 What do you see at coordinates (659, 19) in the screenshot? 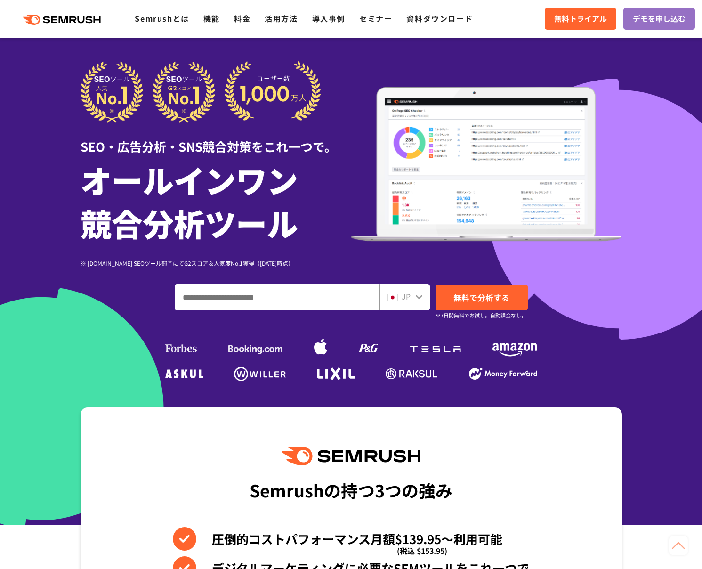
I see `span: デモを申し込む` at bounding box center [659, 19].